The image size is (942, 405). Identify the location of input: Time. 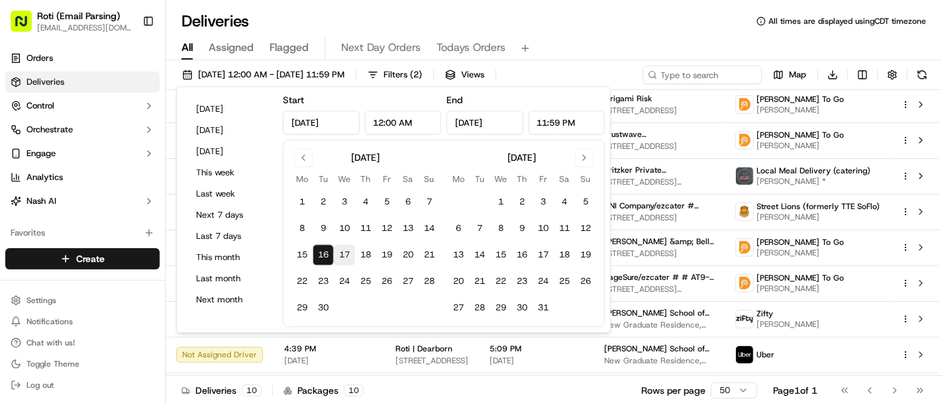
(566, 123).